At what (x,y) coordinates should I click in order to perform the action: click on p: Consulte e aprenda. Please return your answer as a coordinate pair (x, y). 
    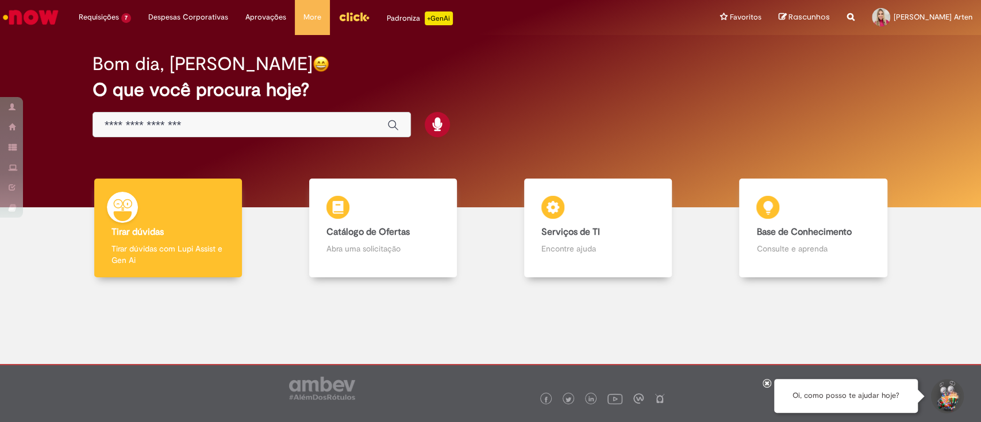
    Looking at the image, I should click on (813, 249).